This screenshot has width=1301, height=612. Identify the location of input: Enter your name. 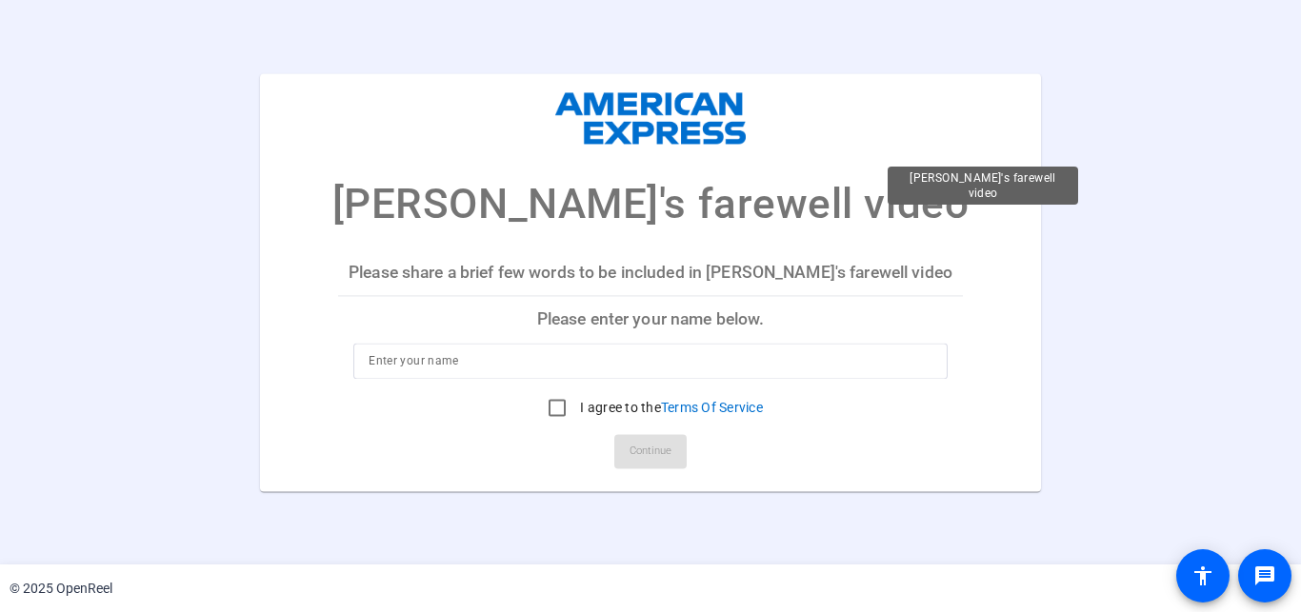
(651, 361).